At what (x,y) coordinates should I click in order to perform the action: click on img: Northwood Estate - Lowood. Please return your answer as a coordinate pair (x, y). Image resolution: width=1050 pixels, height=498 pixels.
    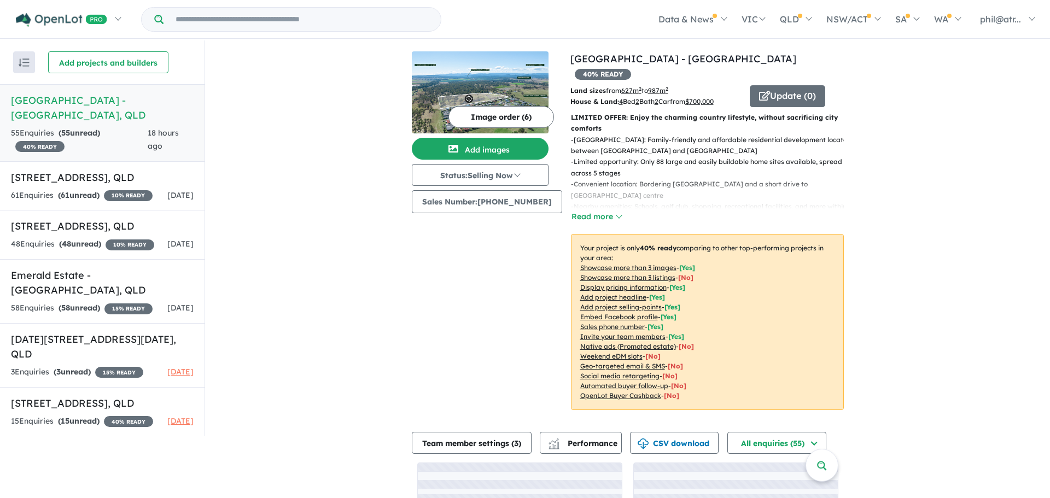
    Looking at the image, I should click on (480, 92).